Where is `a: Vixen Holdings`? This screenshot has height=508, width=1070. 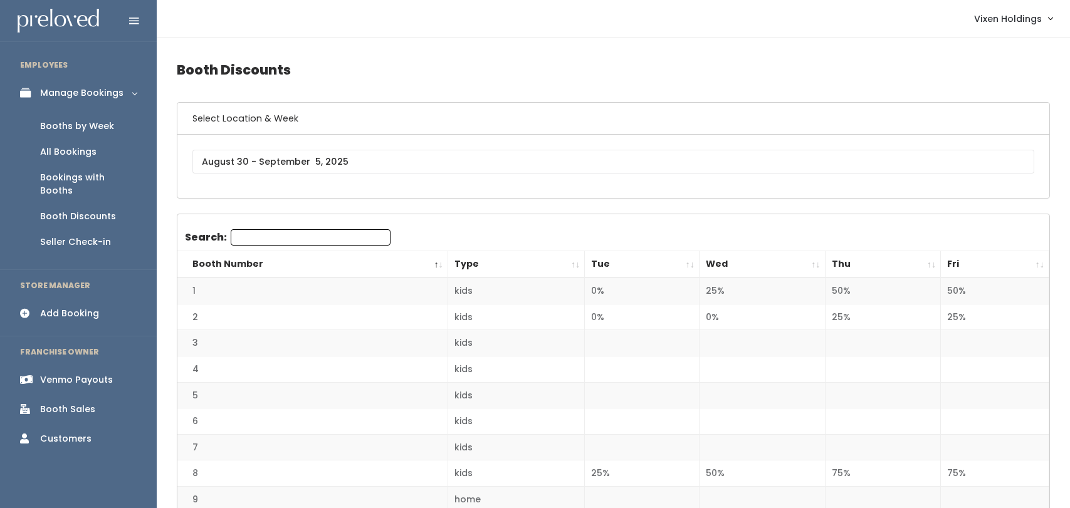
a: Vixen Holdings is located at coordinates (1012, 18).